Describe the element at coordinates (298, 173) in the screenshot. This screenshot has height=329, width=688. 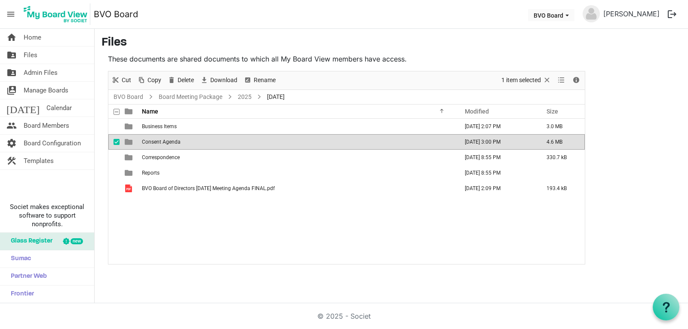
I see `td: Reports is template cell column header Name` at that location.